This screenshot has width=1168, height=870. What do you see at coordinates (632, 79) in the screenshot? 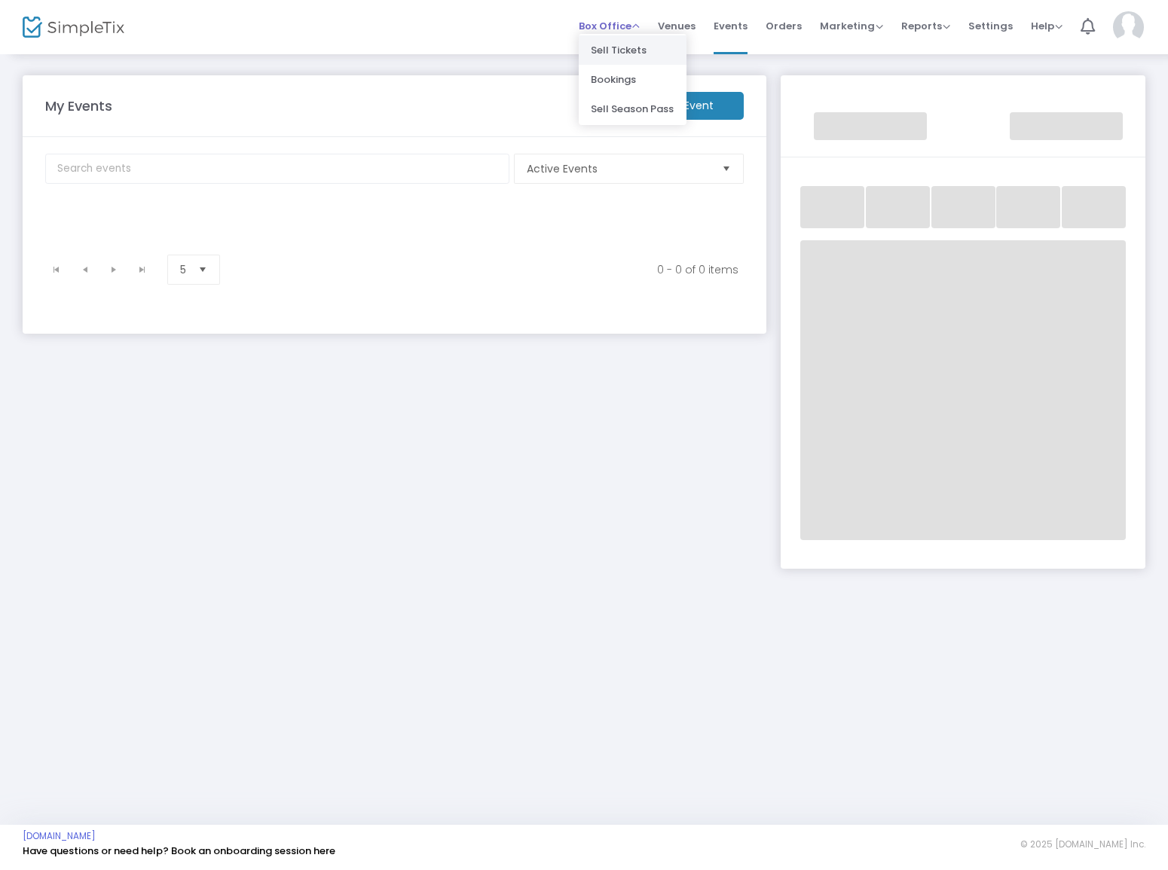
I see `li: Bookings` at bounding box center [632, 79].